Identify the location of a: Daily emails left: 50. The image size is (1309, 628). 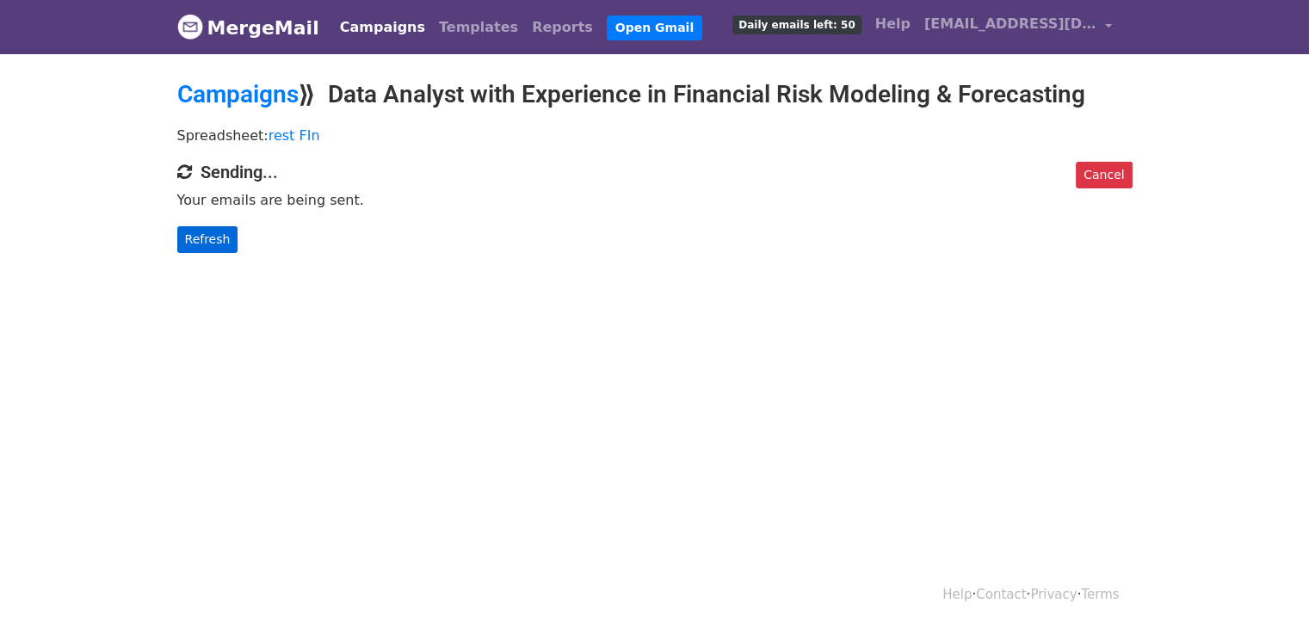
(796, 24).